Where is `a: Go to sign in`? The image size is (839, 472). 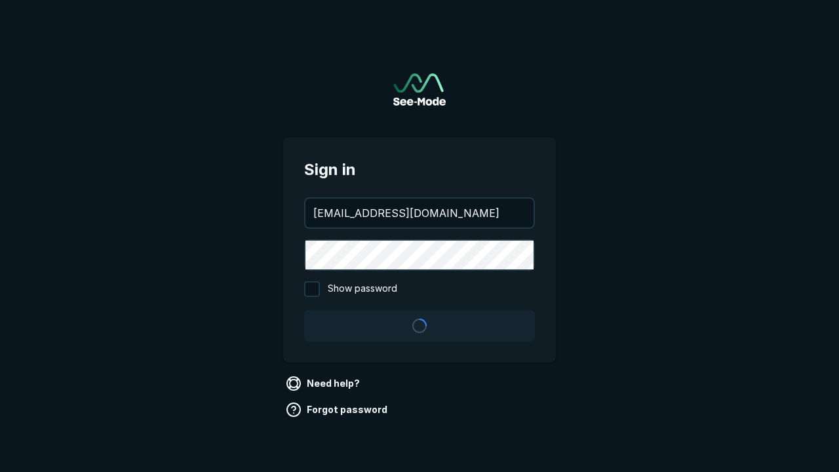 a: Go to sign in is located at coordinates (419, 89).